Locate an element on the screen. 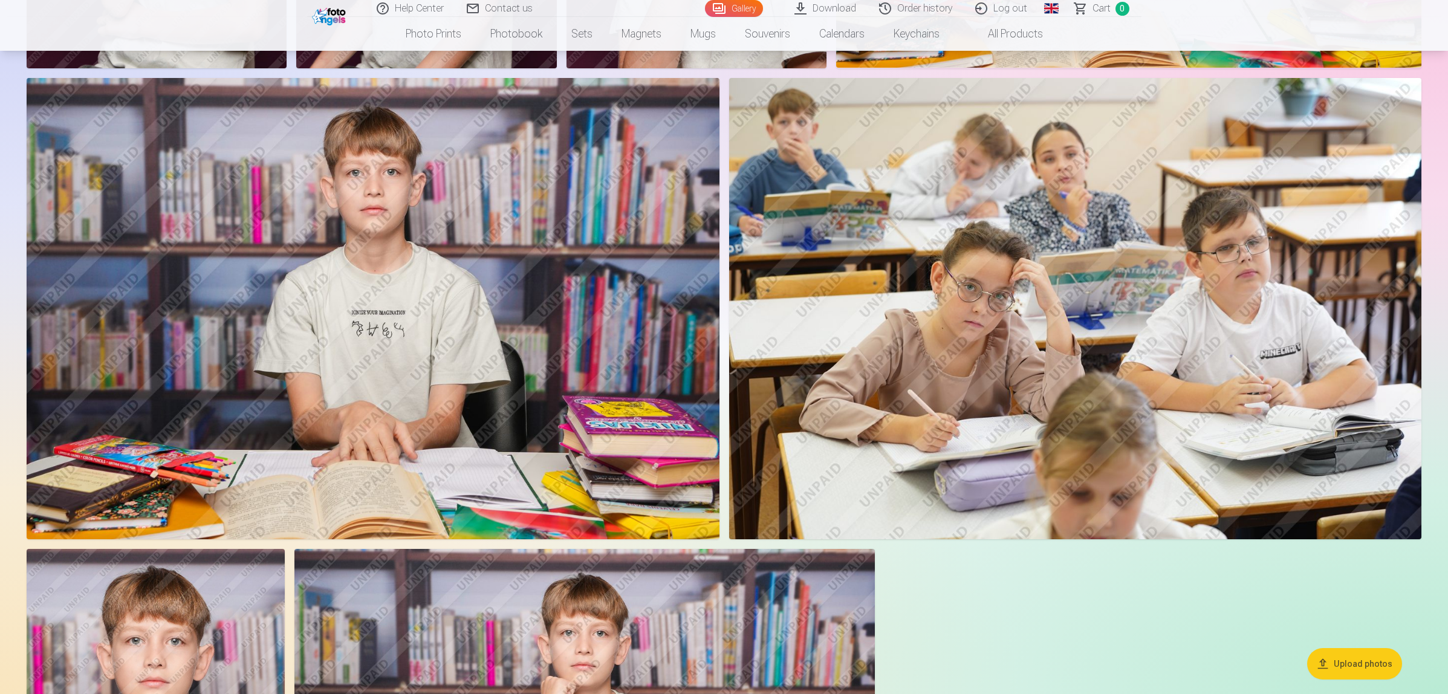 This screenshot has height=694, width=1448. a: Photobook is located at coordinates (516, 34).